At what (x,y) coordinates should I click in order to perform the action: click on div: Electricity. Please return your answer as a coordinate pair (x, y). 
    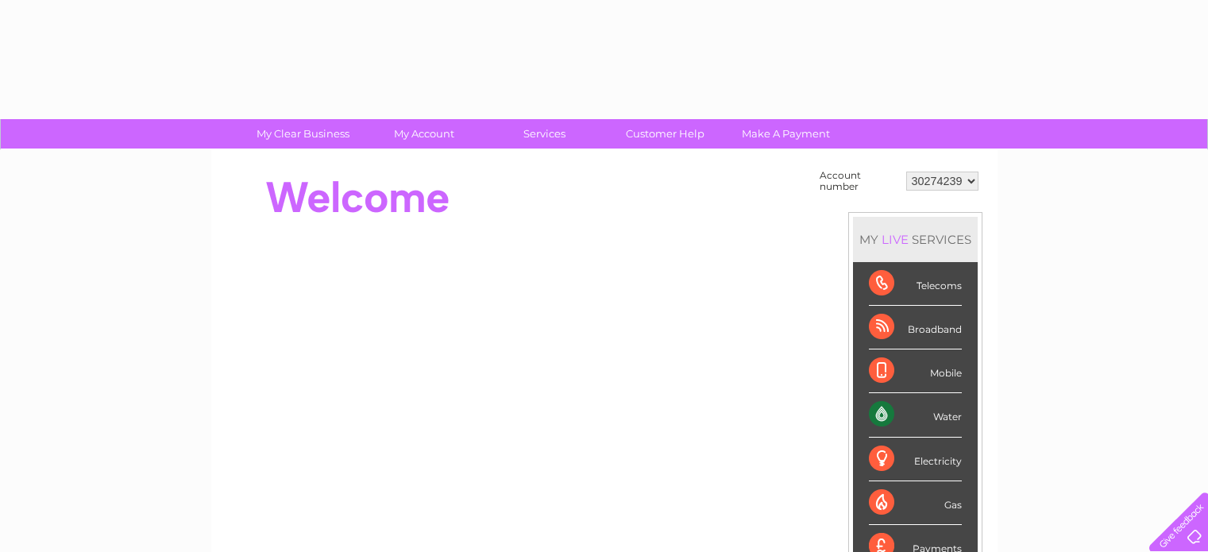
    Looking at the image, I should click on (915, 459).